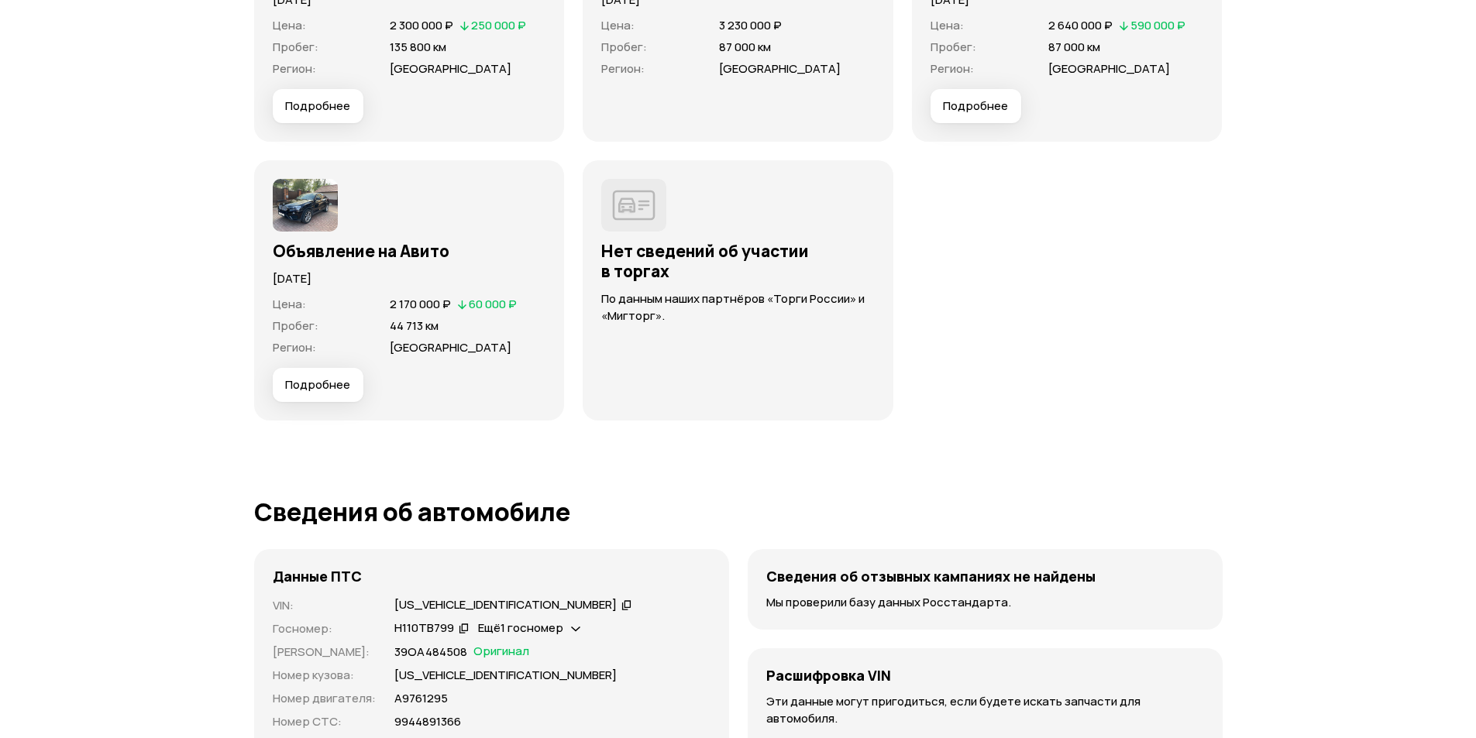 The width and height of the screenshot is (1476, 738). I want to click on p: По данным наших партнёров «Торги России» и «Мигторг»., so click(738, 308).